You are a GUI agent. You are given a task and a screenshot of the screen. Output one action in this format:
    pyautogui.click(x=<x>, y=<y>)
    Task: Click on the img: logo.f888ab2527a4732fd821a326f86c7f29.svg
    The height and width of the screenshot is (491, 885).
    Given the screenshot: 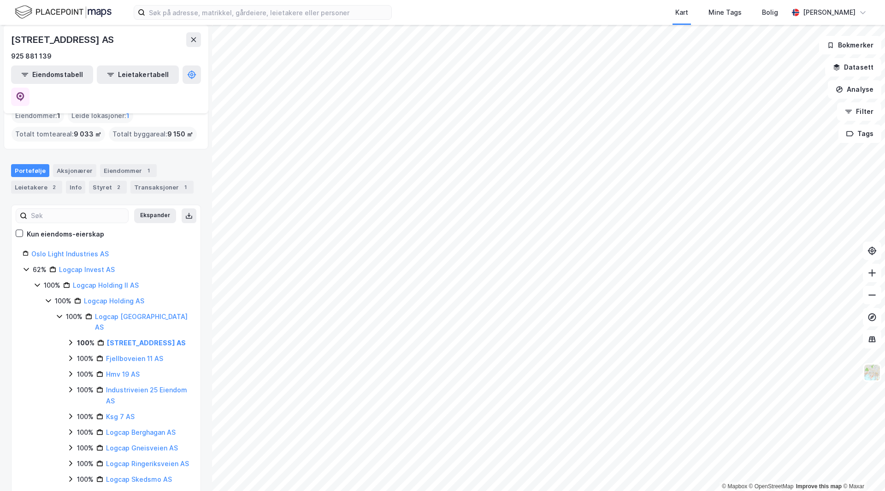 What is the action you would take?
    pyautogui.click(x=63, y=12)
    